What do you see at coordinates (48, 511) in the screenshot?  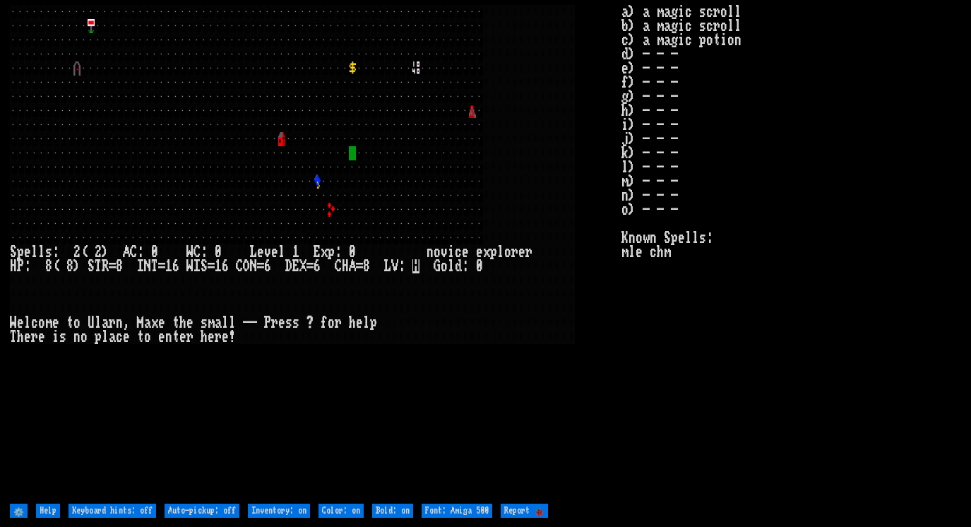 I see `input: Help` at bounding box center [48, 511].